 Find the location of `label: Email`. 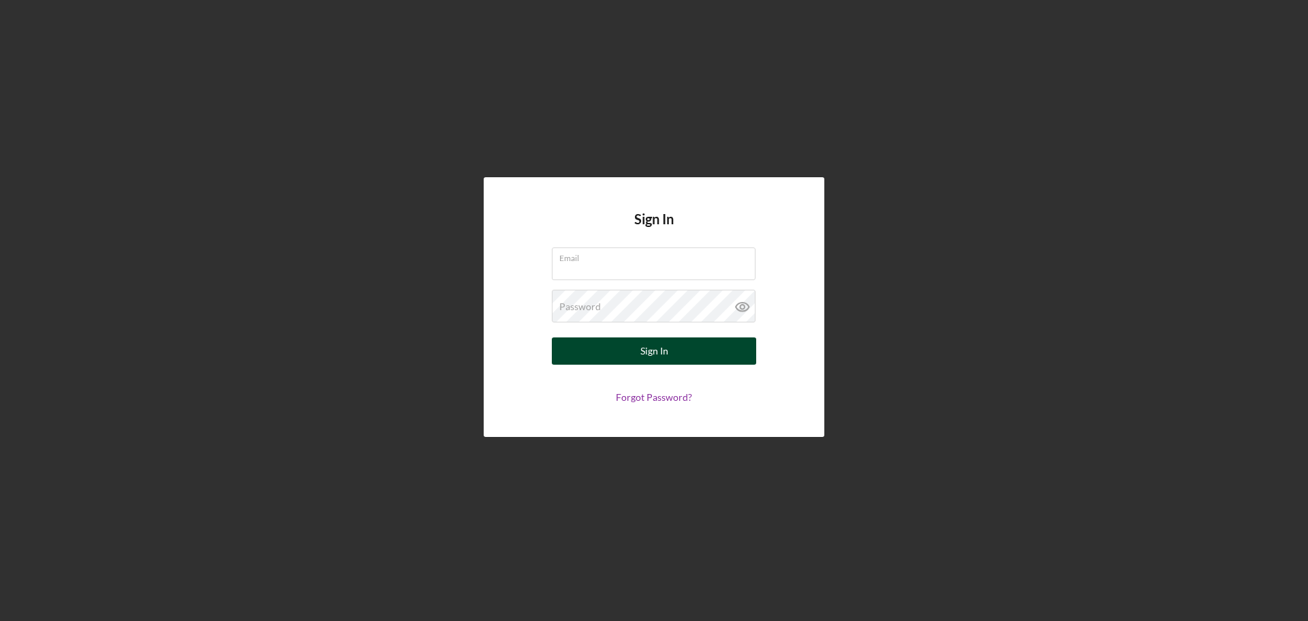

label: Email is located at coordinates (657, 255).